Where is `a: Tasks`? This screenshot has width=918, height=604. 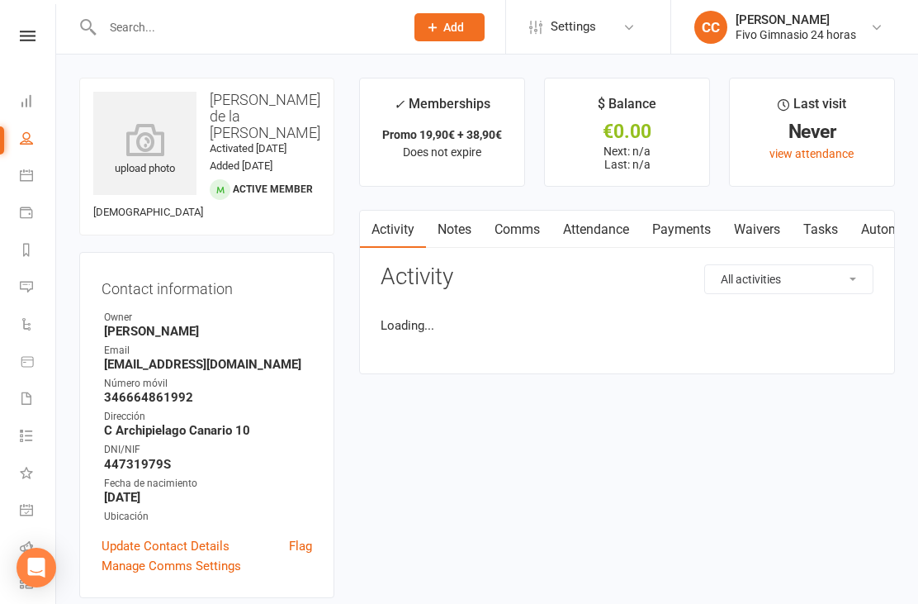 a: Tasks is located at coordinates (821, 230).